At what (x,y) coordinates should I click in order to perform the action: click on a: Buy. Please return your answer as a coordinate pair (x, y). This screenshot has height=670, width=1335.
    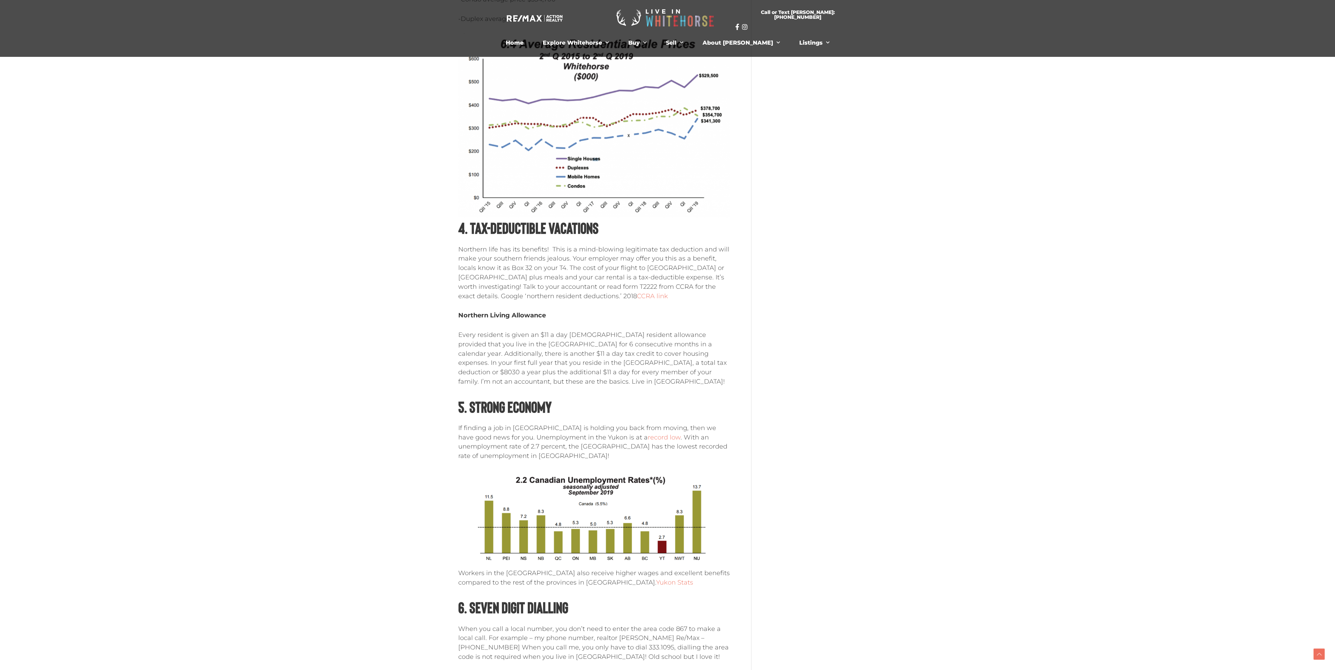
    Looking at the image, I should click on (637, 43).